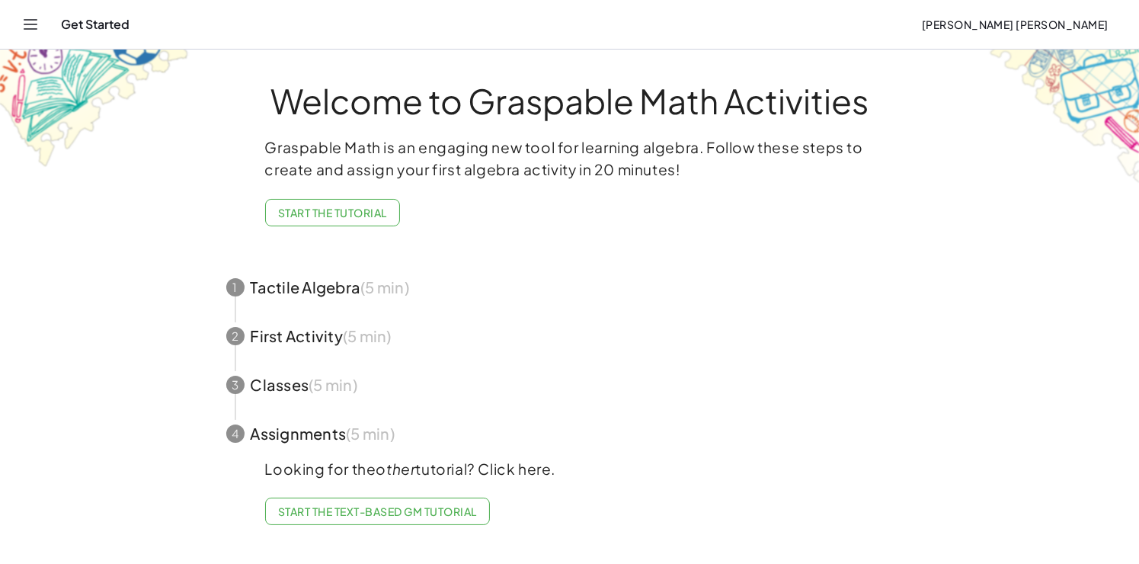  What do you see at coordinates (570, 336) in the screenshot?
I see `button: 2First Activity(5 min)` at bounding box center [570, 336].